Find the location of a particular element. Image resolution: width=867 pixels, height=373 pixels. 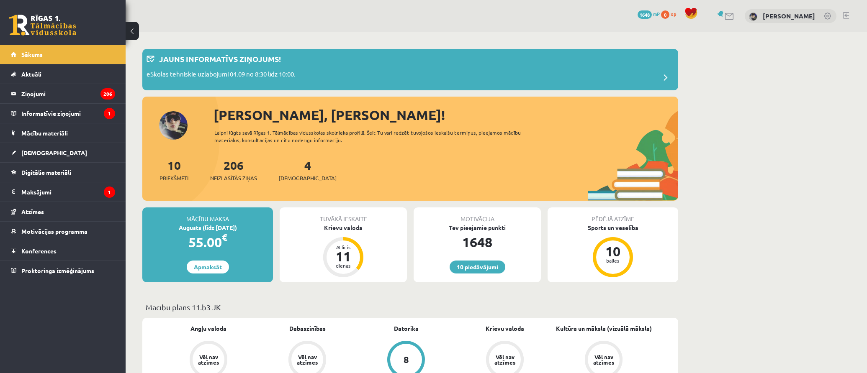

p: Jauns informatīvs ziņojums! is located at coordinates (220, 59).